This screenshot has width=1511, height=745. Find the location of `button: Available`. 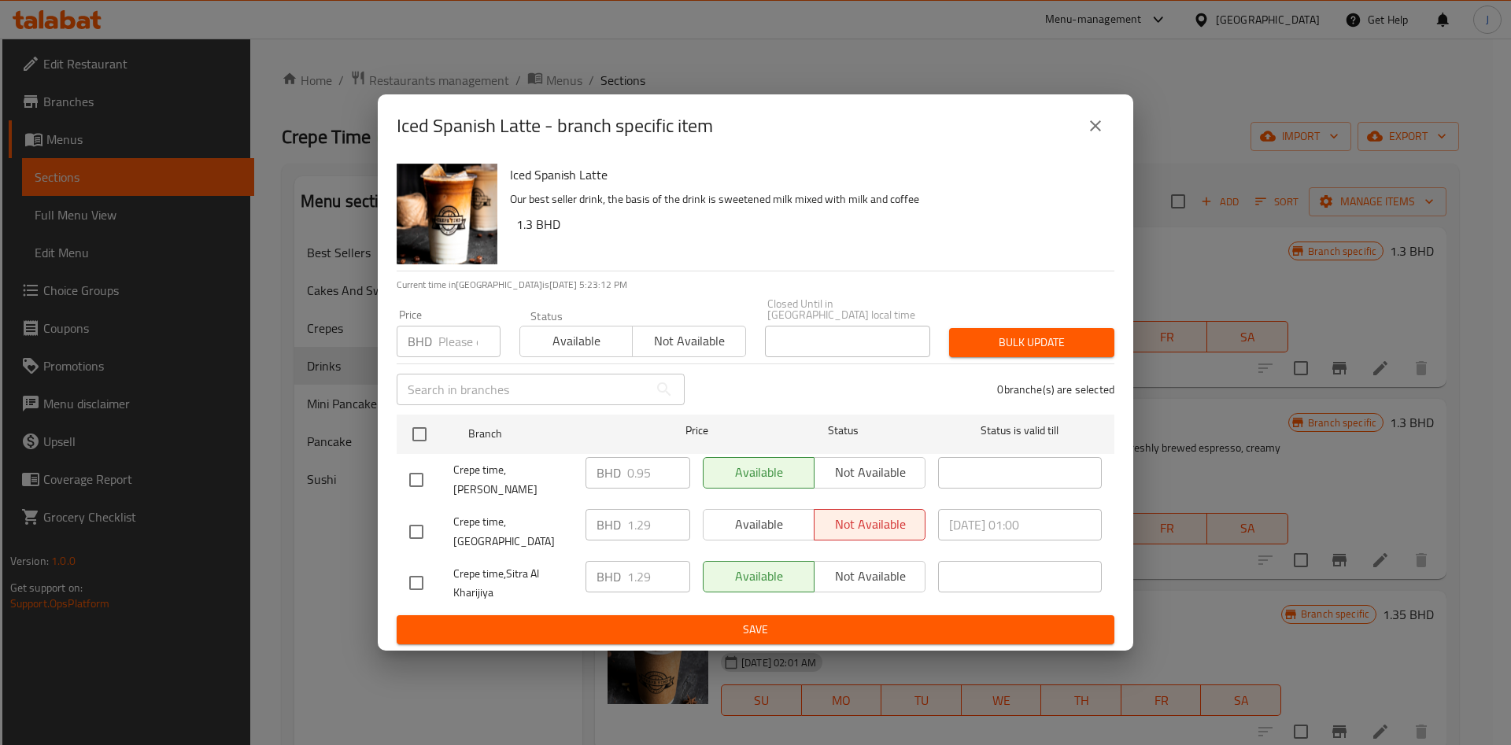

button: Available is located at coordinates (576, 341).